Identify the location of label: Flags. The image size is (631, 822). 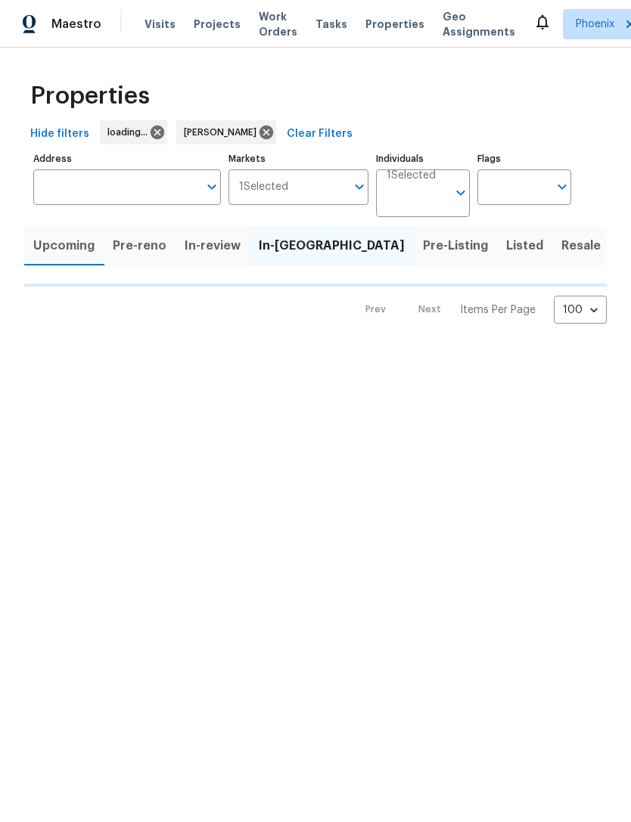
(524, 159).